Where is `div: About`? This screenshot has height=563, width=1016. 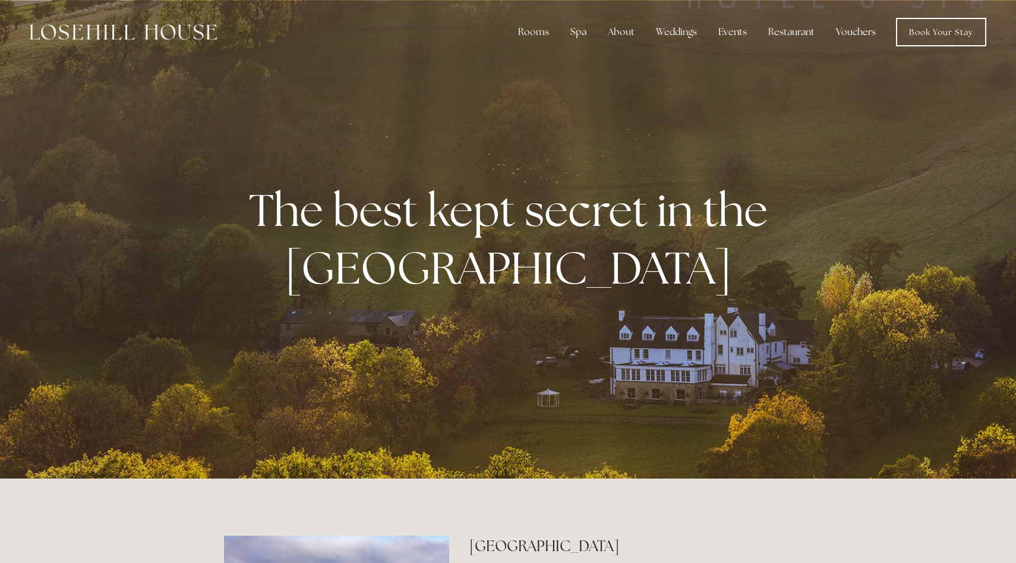
div: About is located at coordinates (621, 32).